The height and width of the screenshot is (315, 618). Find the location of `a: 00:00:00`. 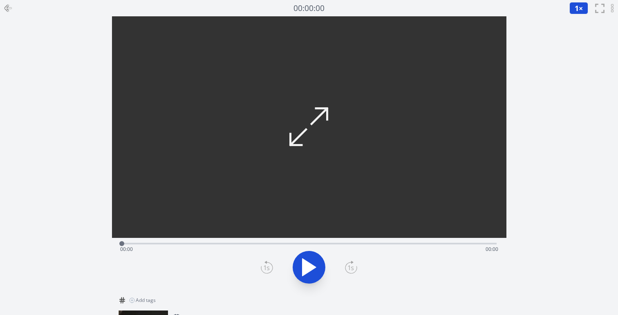

a: 00:00:00 is located at coordinates (309, 8).